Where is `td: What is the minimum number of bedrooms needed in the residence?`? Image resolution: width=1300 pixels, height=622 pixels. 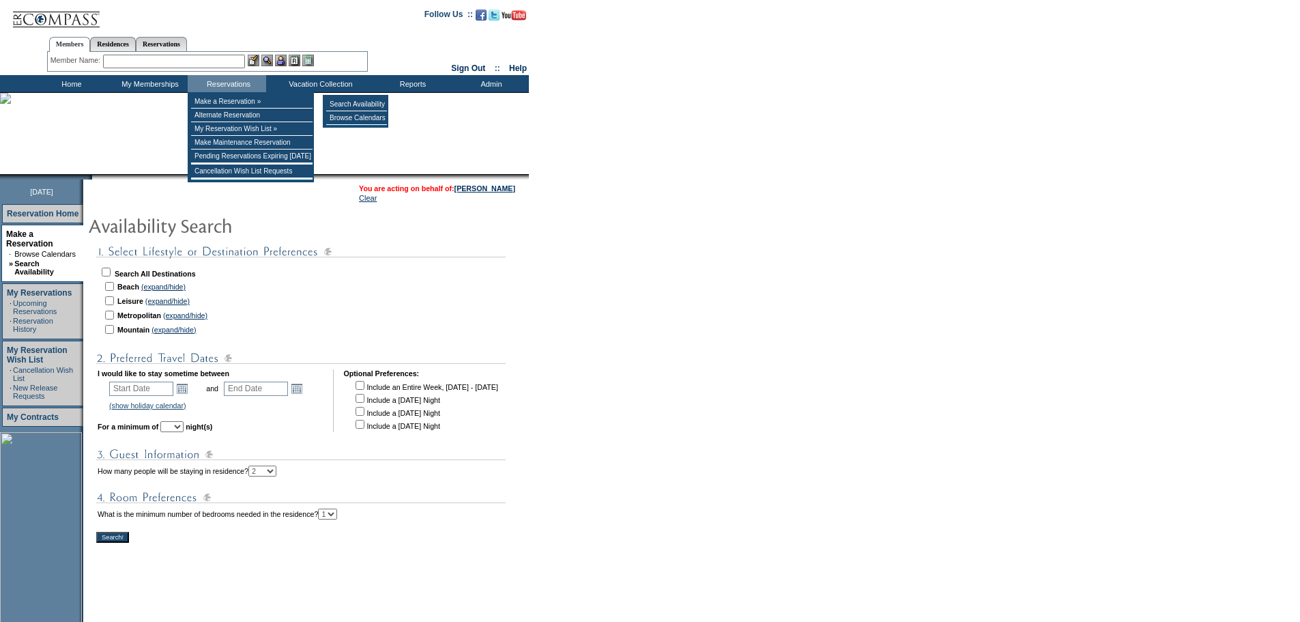
td: What is the minimum number of bedrooms needed in the residence? is located at coordinates (217, 514).